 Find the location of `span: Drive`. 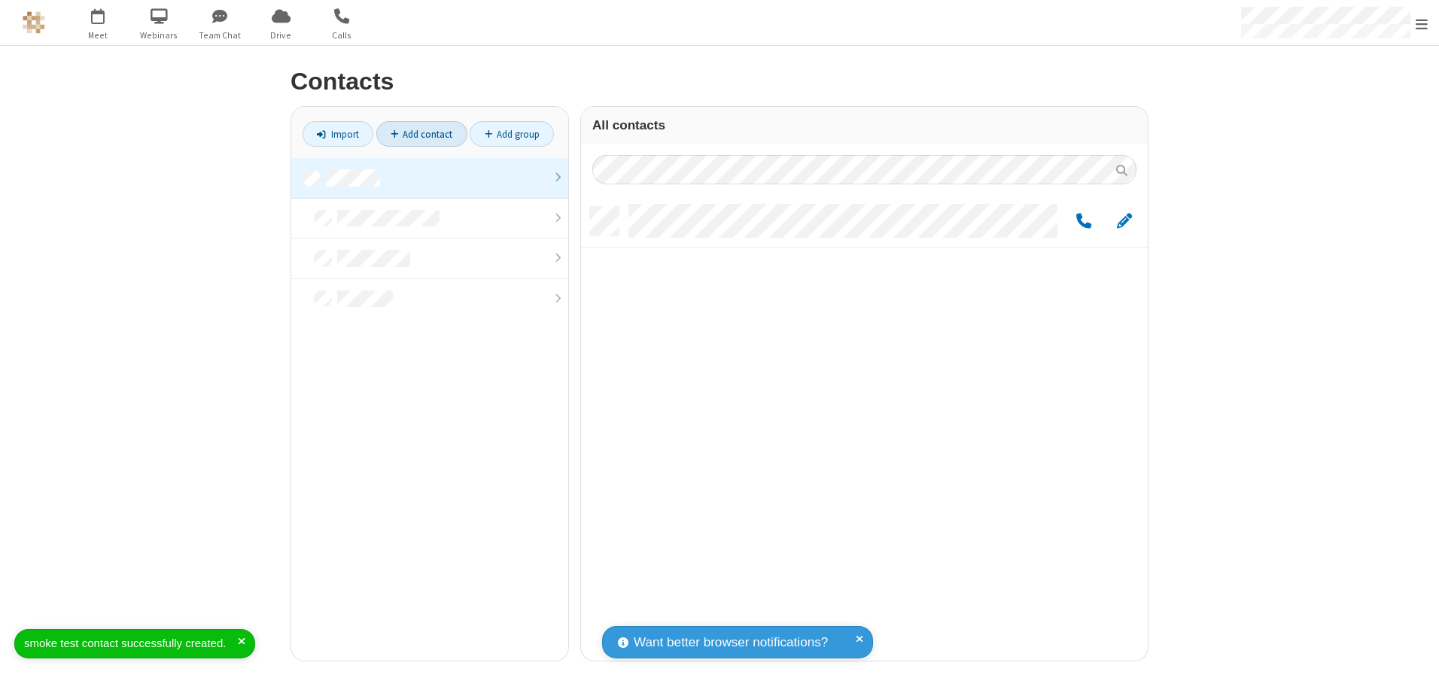

span: Drive is located at coordinates (281, 35).